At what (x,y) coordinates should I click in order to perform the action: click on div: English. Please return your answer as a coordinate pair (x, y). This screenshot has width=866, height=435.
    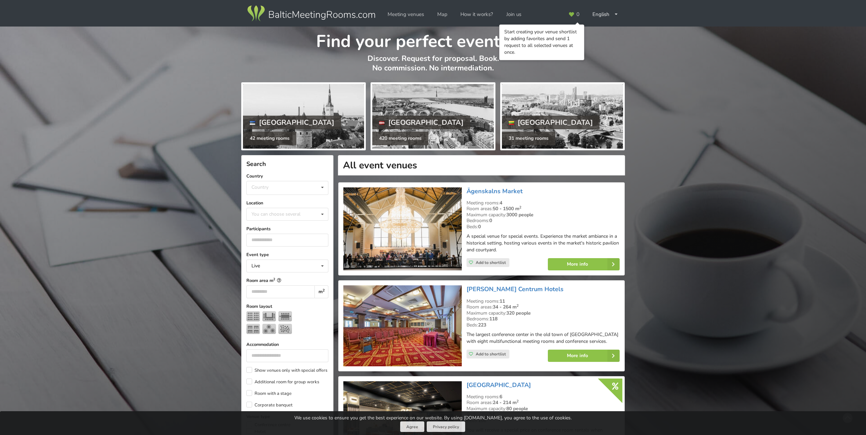
    Looking at the image, I should click on (605, 14).